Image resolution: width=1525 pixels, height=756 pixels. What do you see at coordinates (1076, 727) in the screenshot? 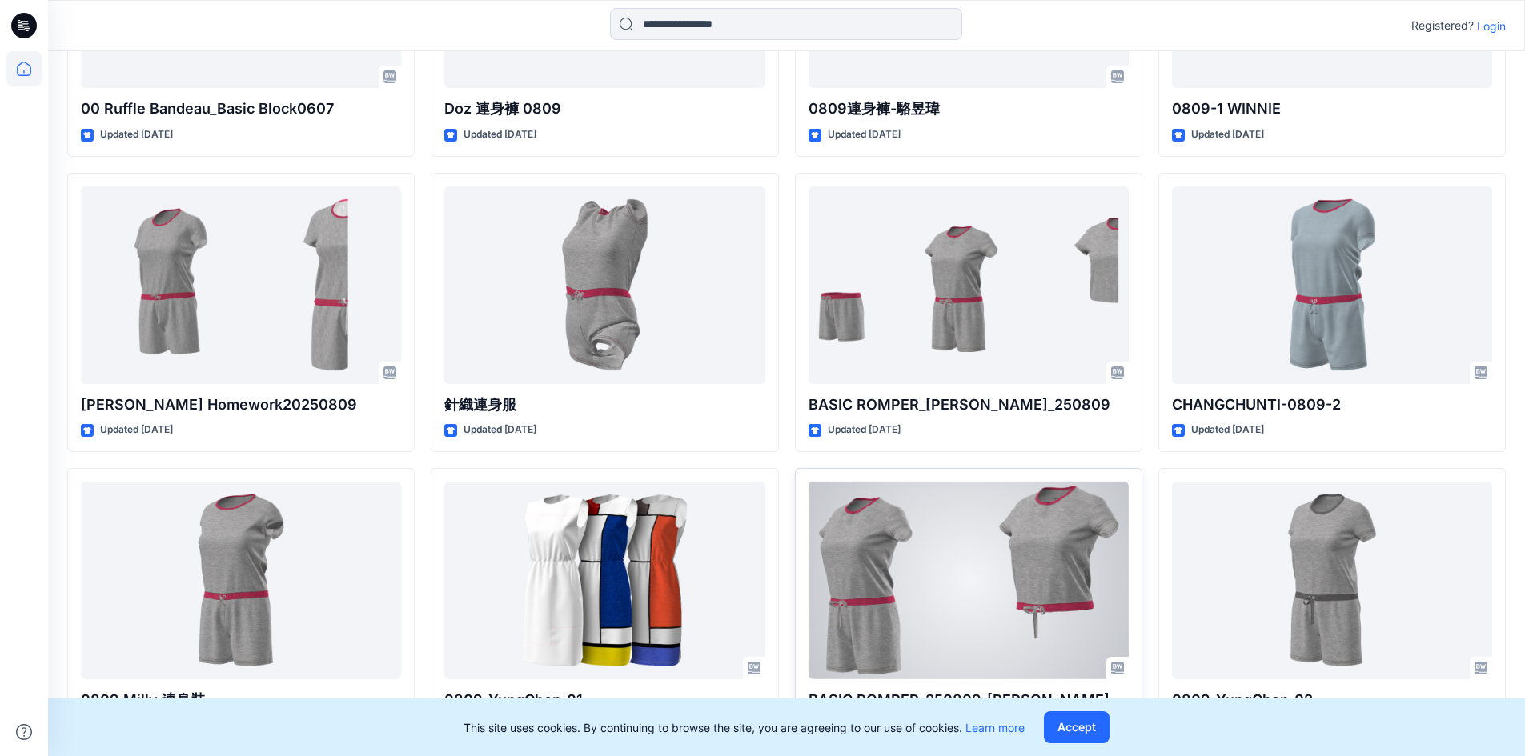
I see `button: Accept` at bounding box center [1076, 727].